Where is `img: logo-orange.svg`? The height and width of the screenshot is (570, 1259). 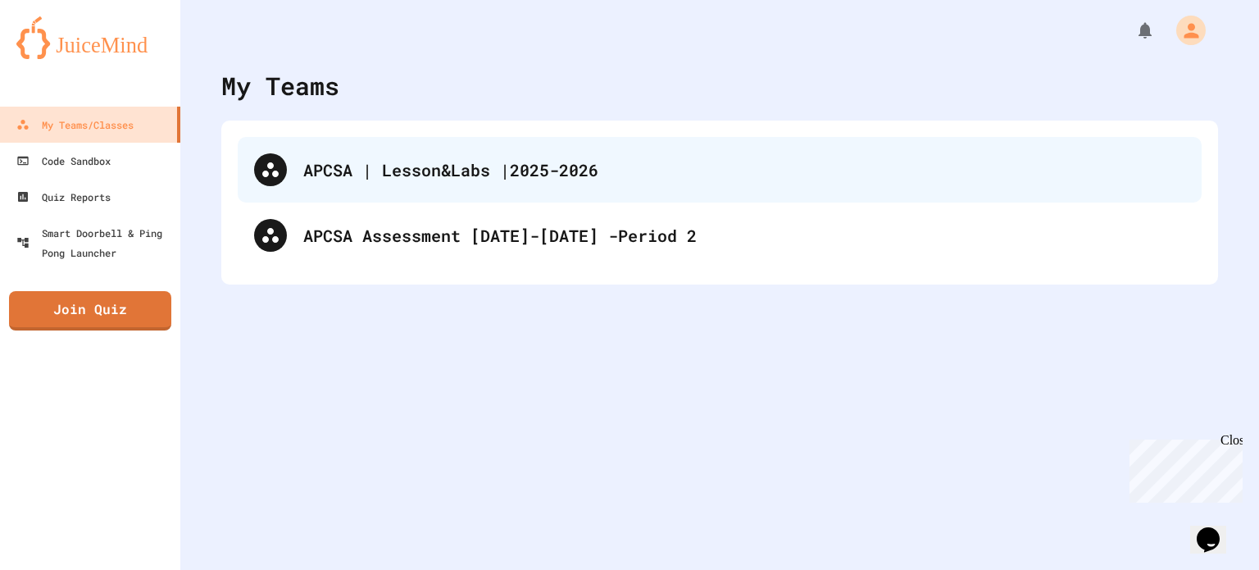
img: logo-orange.svg is located at coordinates (90, 38).